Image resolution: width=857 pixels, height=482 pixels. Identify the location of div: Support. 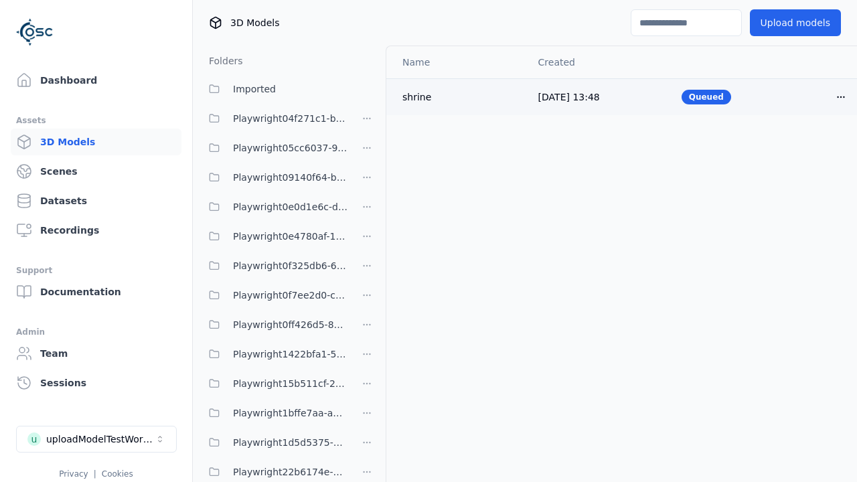
(96, 270).